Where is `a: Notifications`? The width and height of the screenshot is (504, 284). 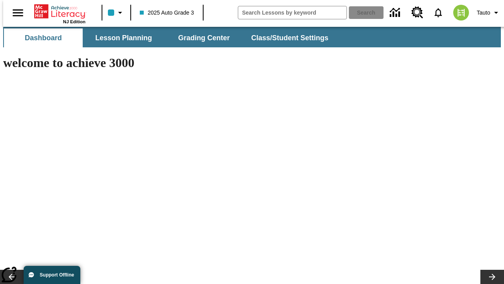 a: Notifications is located at coordinates (439, 13).